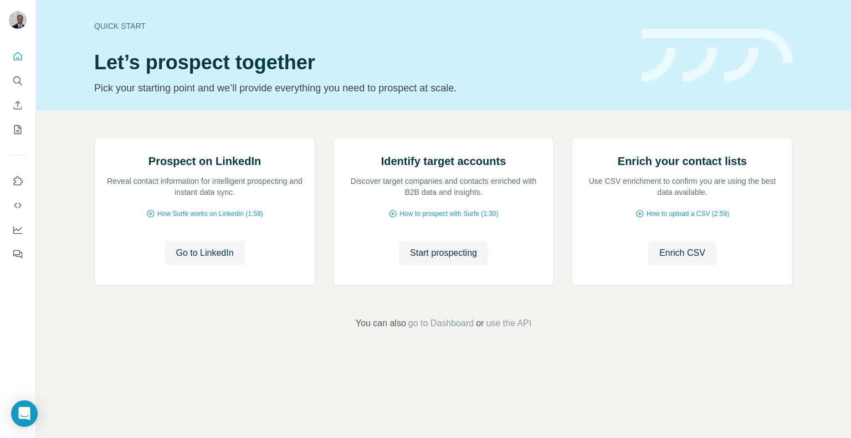 This screenshot has height=438, width=851. What do you see at coordinates (18, 230) in the screenshot?
I see `button: Dashboard` at bounding box center [18, 230].